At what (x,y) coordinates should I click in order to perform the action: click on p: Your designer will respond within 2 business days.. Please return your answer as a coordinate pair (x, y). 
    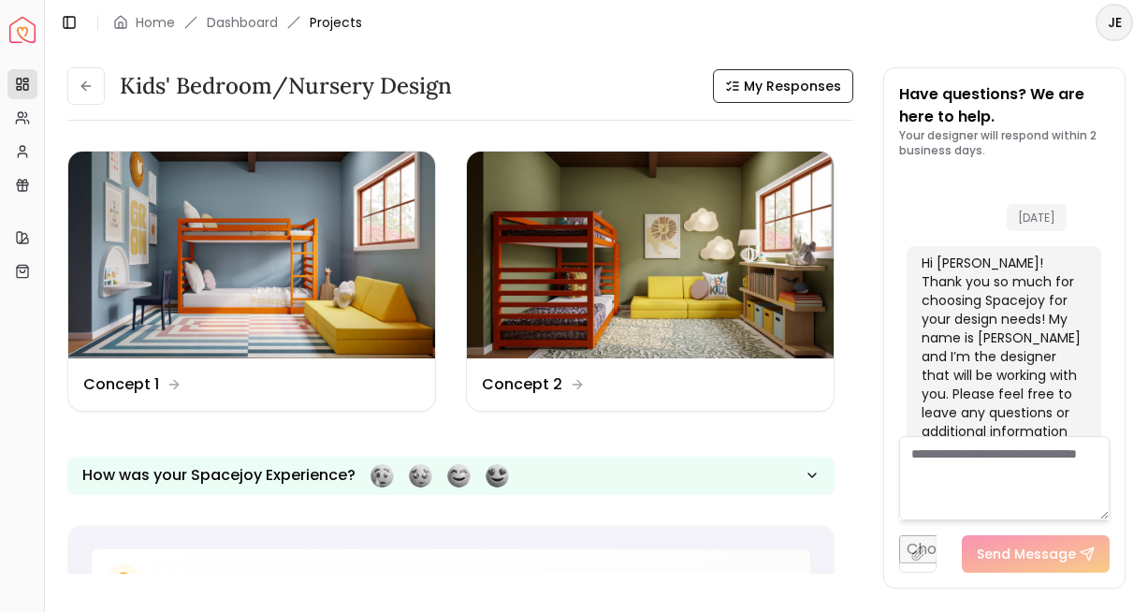
    Looking at the image, I should click on (1004, 143).